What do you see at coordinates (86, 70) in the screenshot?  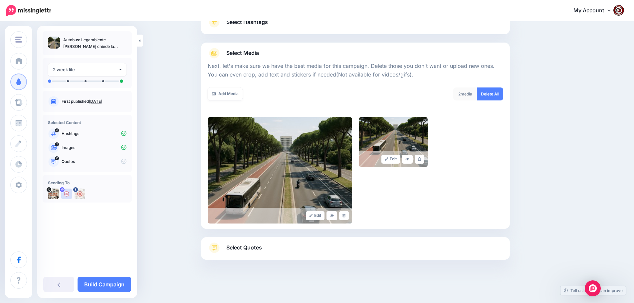 I see `div: 2 week lite` at bounding box center [86, 70].